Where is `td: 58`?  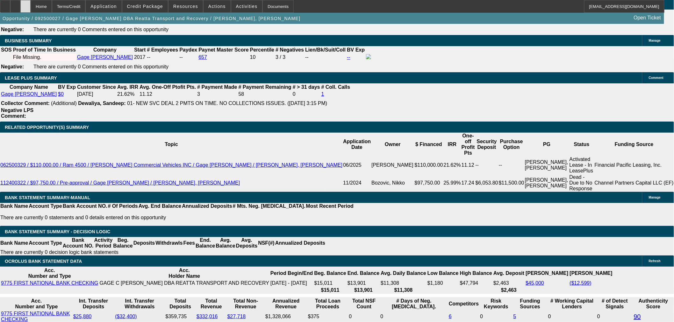
td: 58 is located at coordinates (265, 94).